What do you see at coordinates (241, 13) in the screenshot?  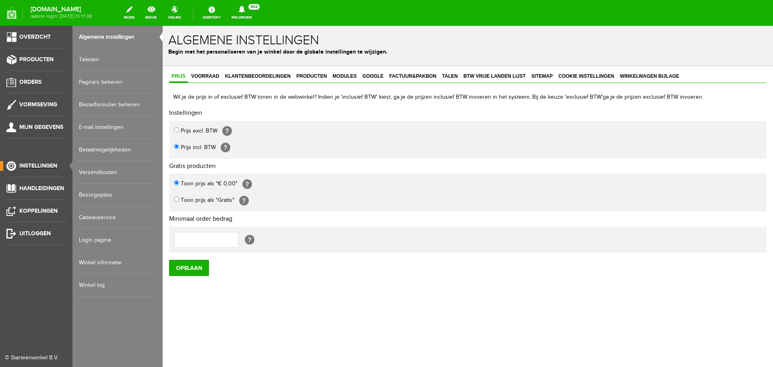 I see `a: Meldingen432` at bounding box center [241, 13].